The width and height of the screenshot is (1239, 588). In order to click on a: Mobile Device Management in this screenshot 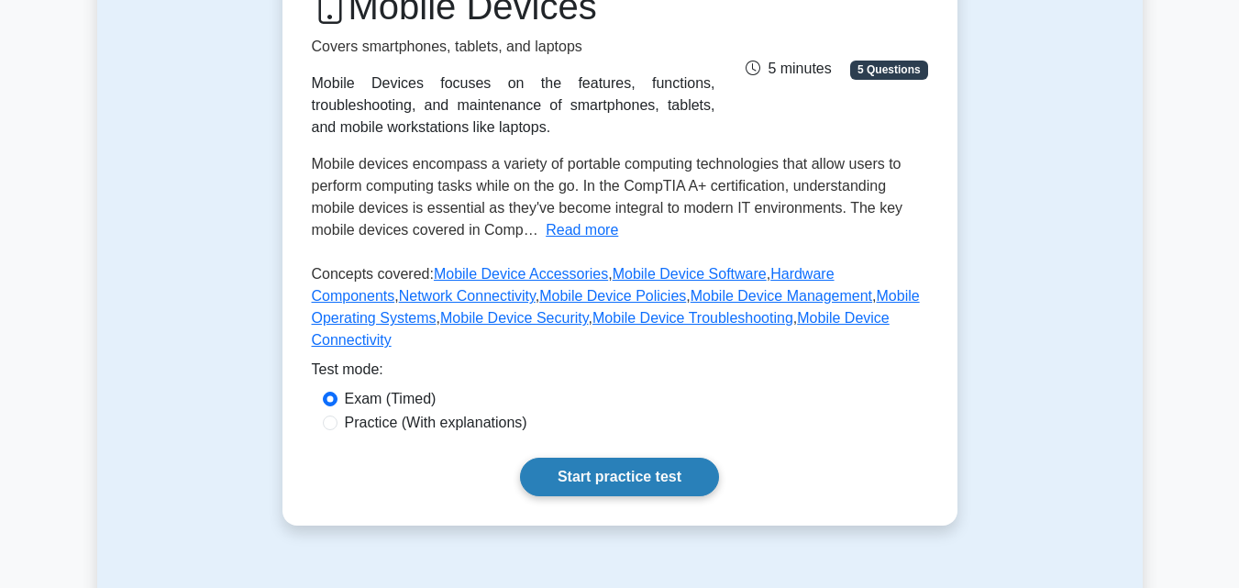, I will do `click(781, 295)`.